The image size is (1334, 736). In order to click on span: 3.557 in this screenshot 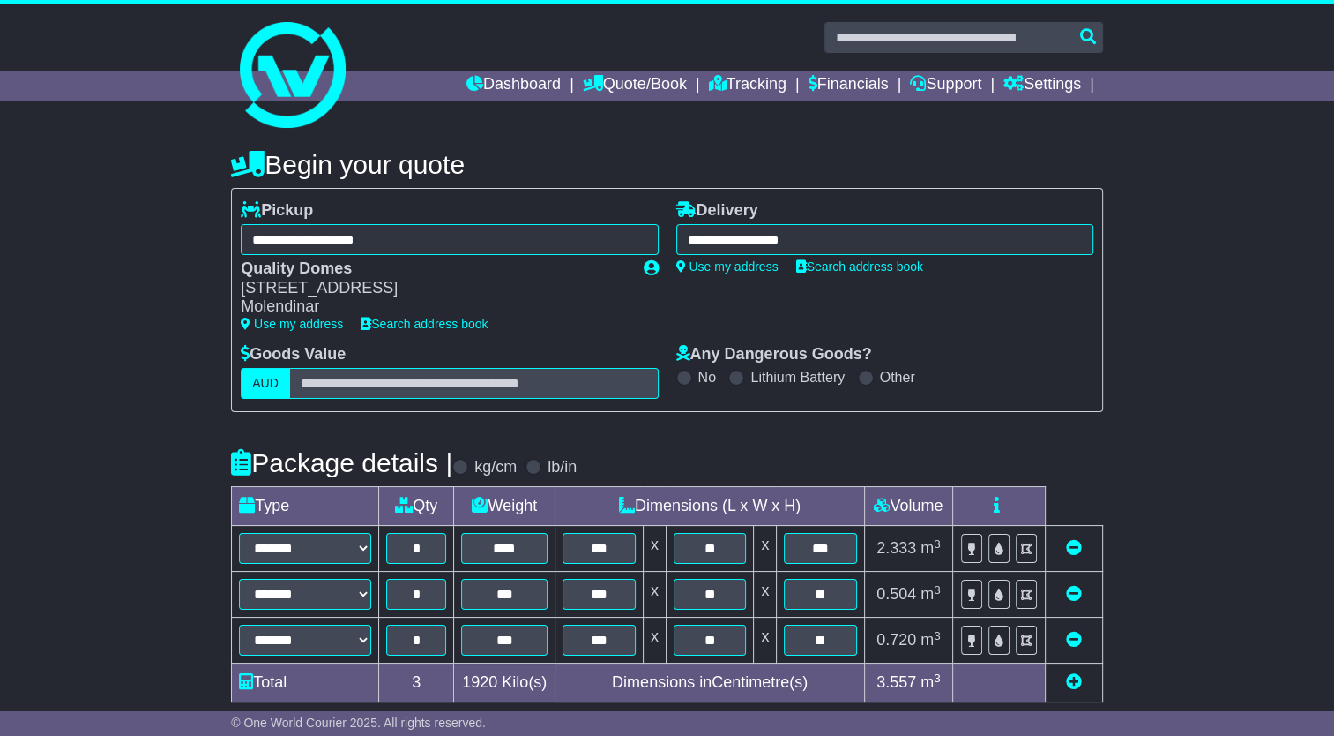, I will do `click(896, 682)`.